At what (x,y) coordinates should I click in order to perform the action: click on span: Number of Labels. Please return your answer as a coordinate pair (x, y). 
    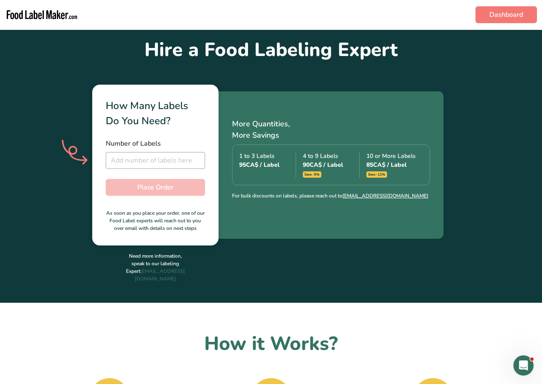
    Looking at the image, I should click on (133, 144).